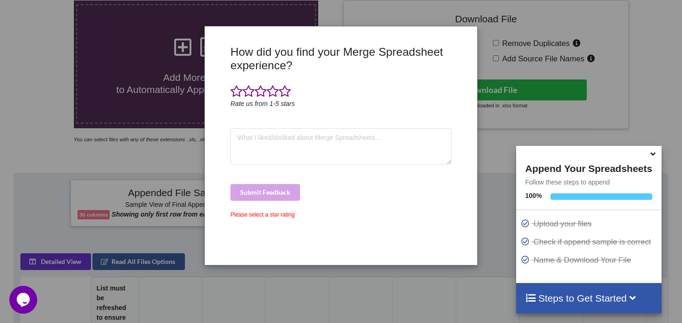 Image resolution: width=682 pixels, height=323 pixels. What do you see at coordinates (341, 214) in the screenshot?
I see `div: Please select a star rating` at bounding box center [341, 214].